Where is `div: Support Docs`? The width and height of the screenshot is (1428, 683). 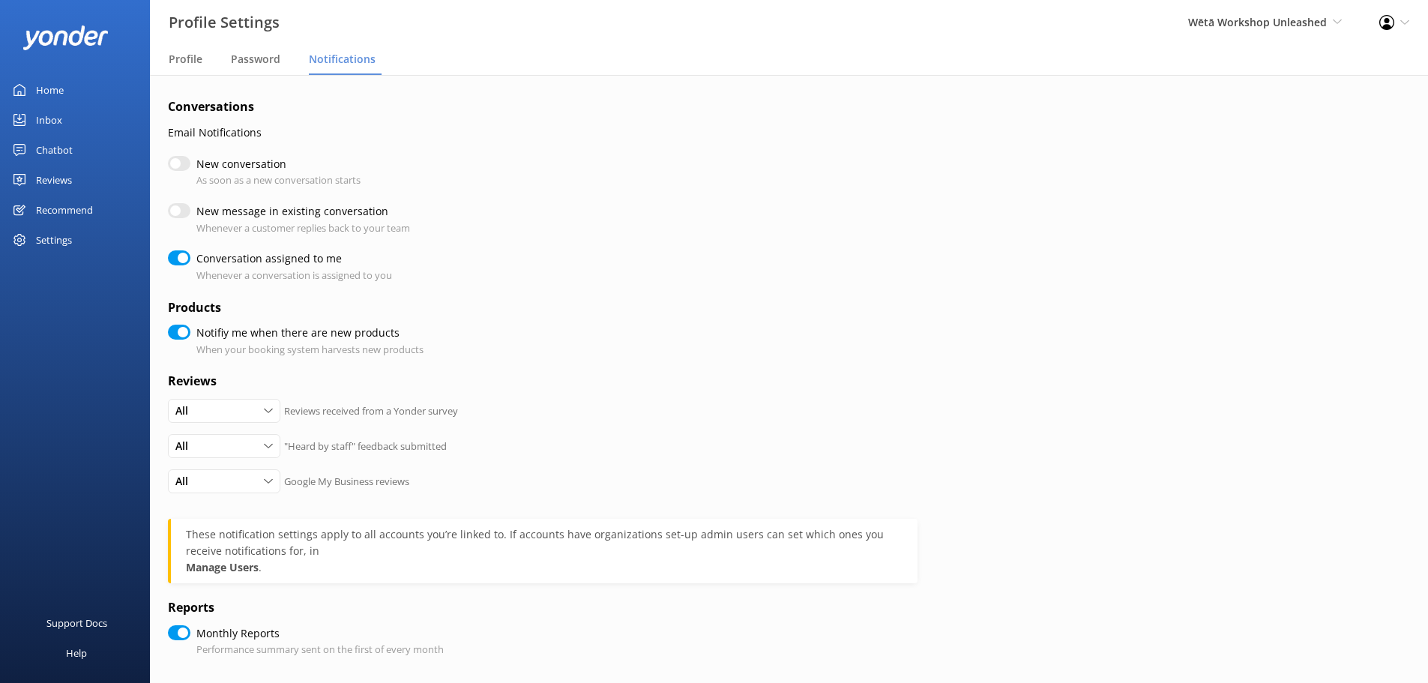
div: Support Docs is located at coordinates (76, 623).